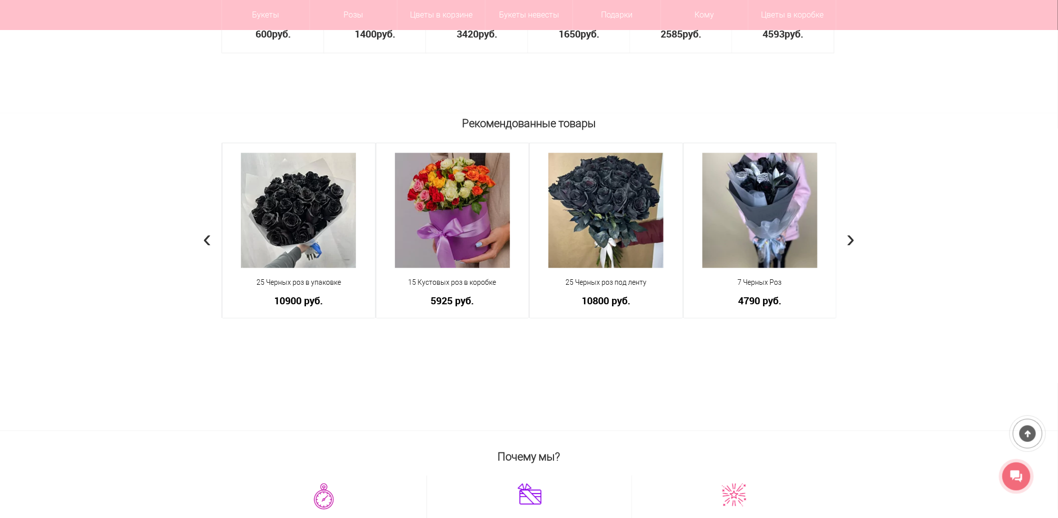 Image resolution: width=1058 pixels, height=518 pixels. What do you see at coordinates (299, 210) in the screenshot?
I see `img: 25 Черных роз в упаковке` at bounding box center [299, 210].